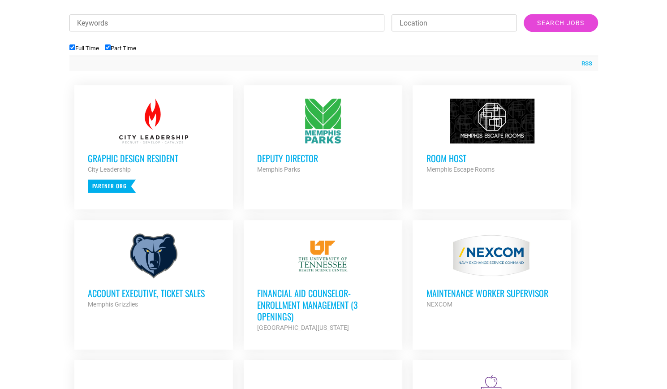  Describe the element at coordinates (109, 169) in the screenshot. I see `strong: City Leadership` at that location.